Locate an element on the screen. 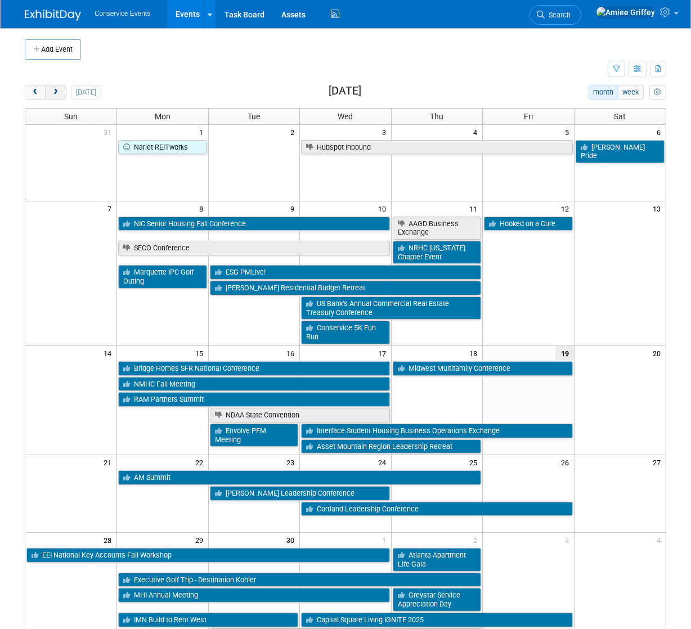 The image size is (691, 629). a: Search is located at coordinates (555, 15).